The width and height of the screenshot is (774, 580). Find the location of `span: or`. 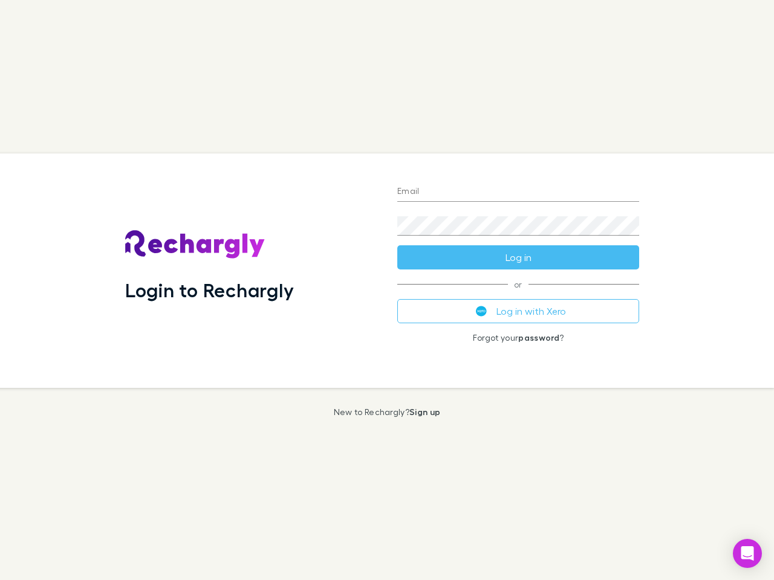

span: or is located at coordinates (518, 284).